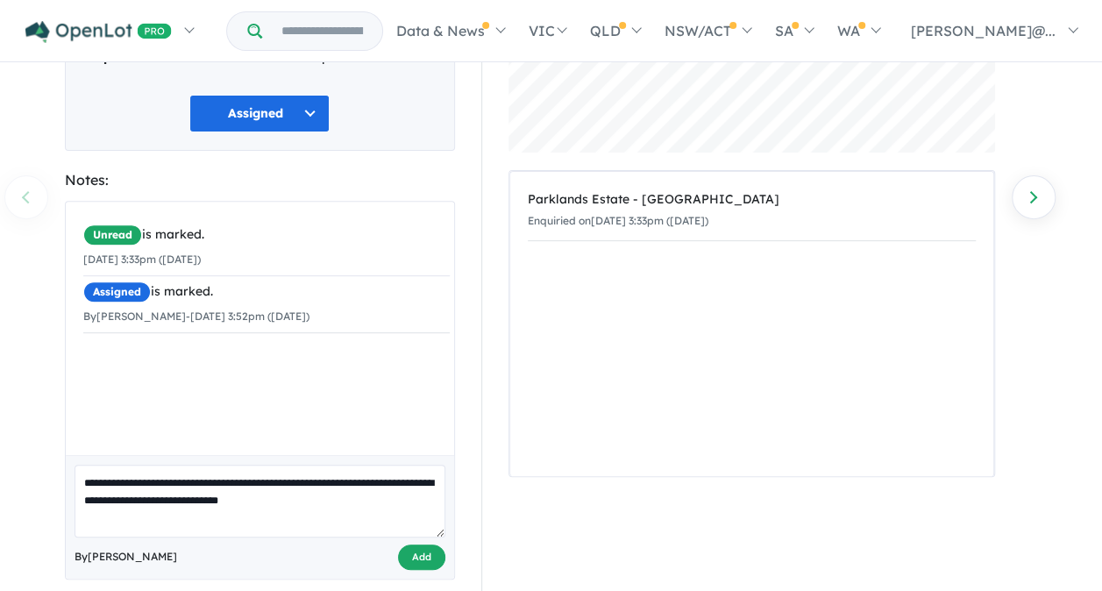 The width and height of the screenshot is (1102, 591). I want to click on span: Assigned, so click(117, 292).